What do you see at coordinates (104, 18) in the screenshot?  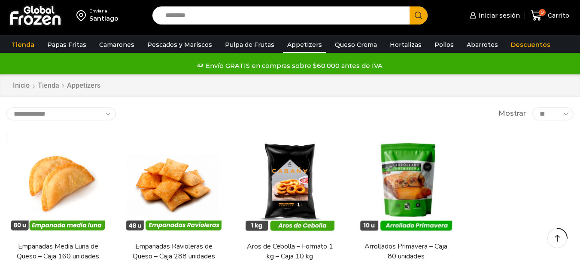 I see `div: Santiago` at bounding box center [104, 18].